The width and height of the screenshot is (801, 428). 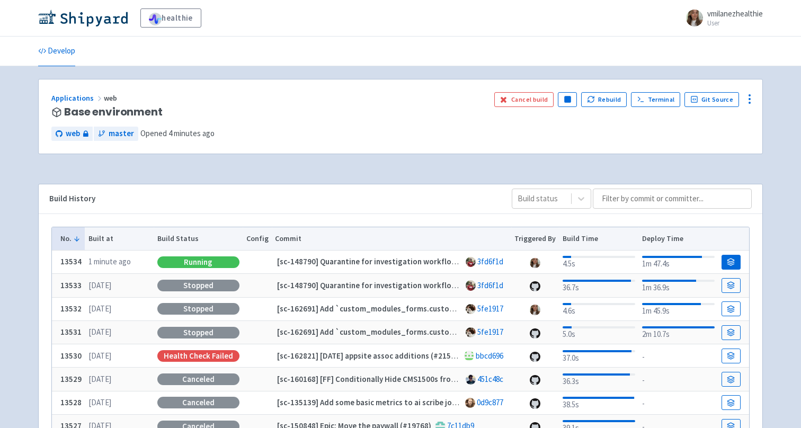 I want to click on th: Build Time, so click(x=598, y=239).